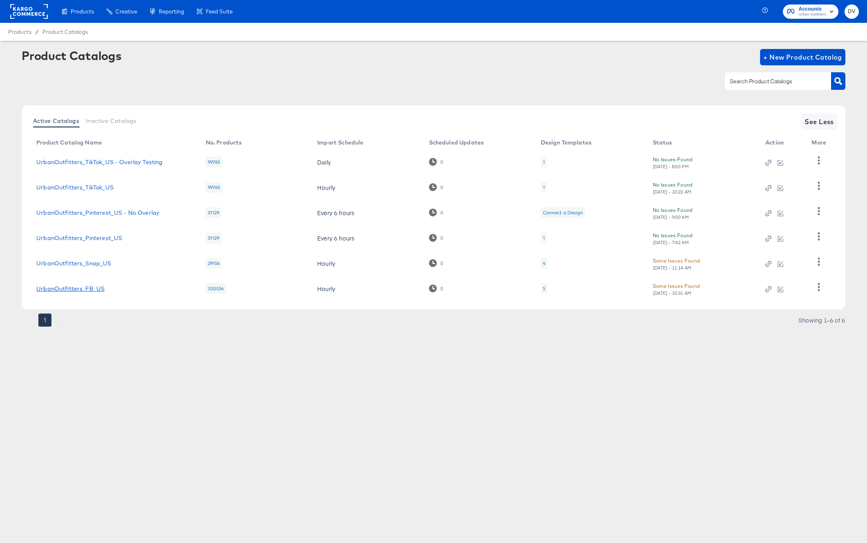  I want to click on div: 5, so click(544, 289).